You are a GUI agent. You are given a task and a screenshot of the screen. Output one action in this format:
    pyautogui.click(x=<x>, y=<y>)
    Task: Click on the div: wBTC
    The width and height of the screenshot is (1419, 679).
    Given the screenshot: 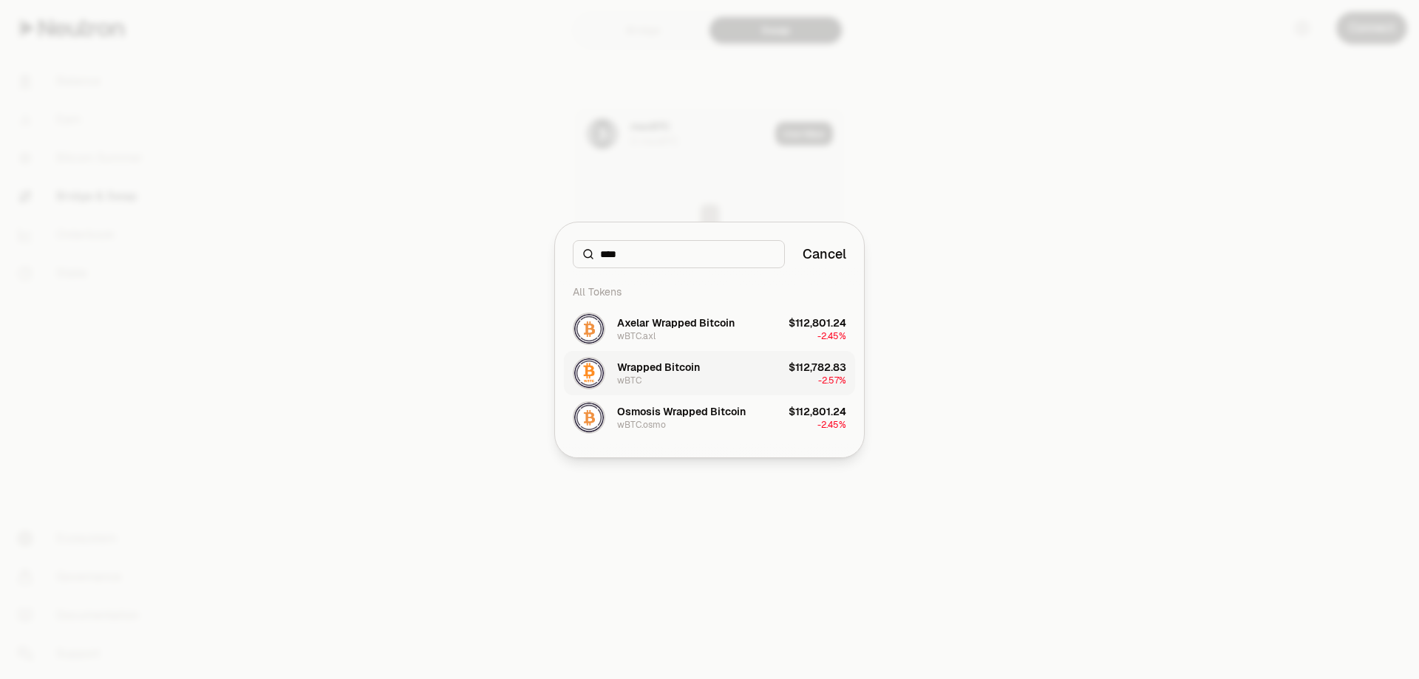 What is the action you would take?
    pyautogui.click(x=629, y=381)
    